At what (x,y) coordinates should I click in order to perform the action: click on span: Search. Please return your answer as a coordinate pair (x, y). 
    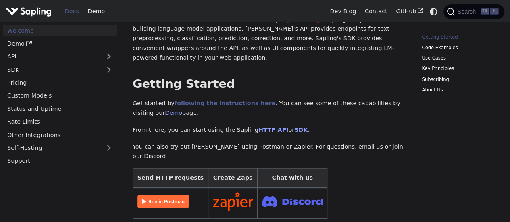
    Looking at the image, I should click on (468, 12).